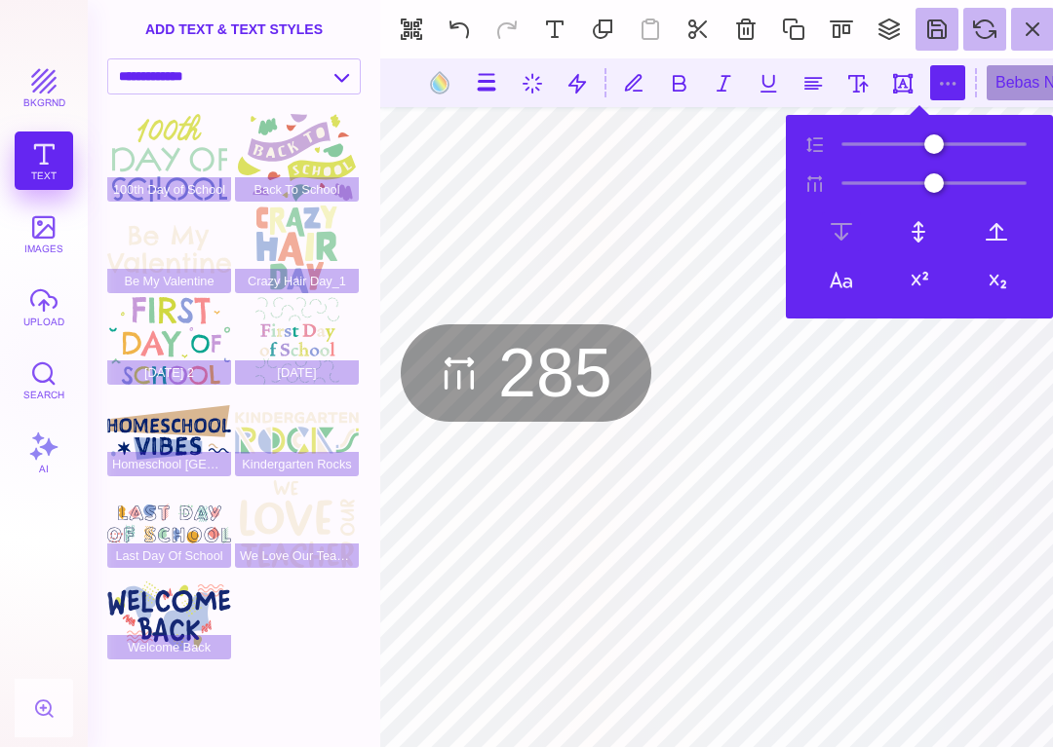 The width and height of the screenshot is (1053, 747). What do you see at coordinates (44, 88) in the screenshot?
I see `button: bkgrnd` at bounding box center [44, 88].